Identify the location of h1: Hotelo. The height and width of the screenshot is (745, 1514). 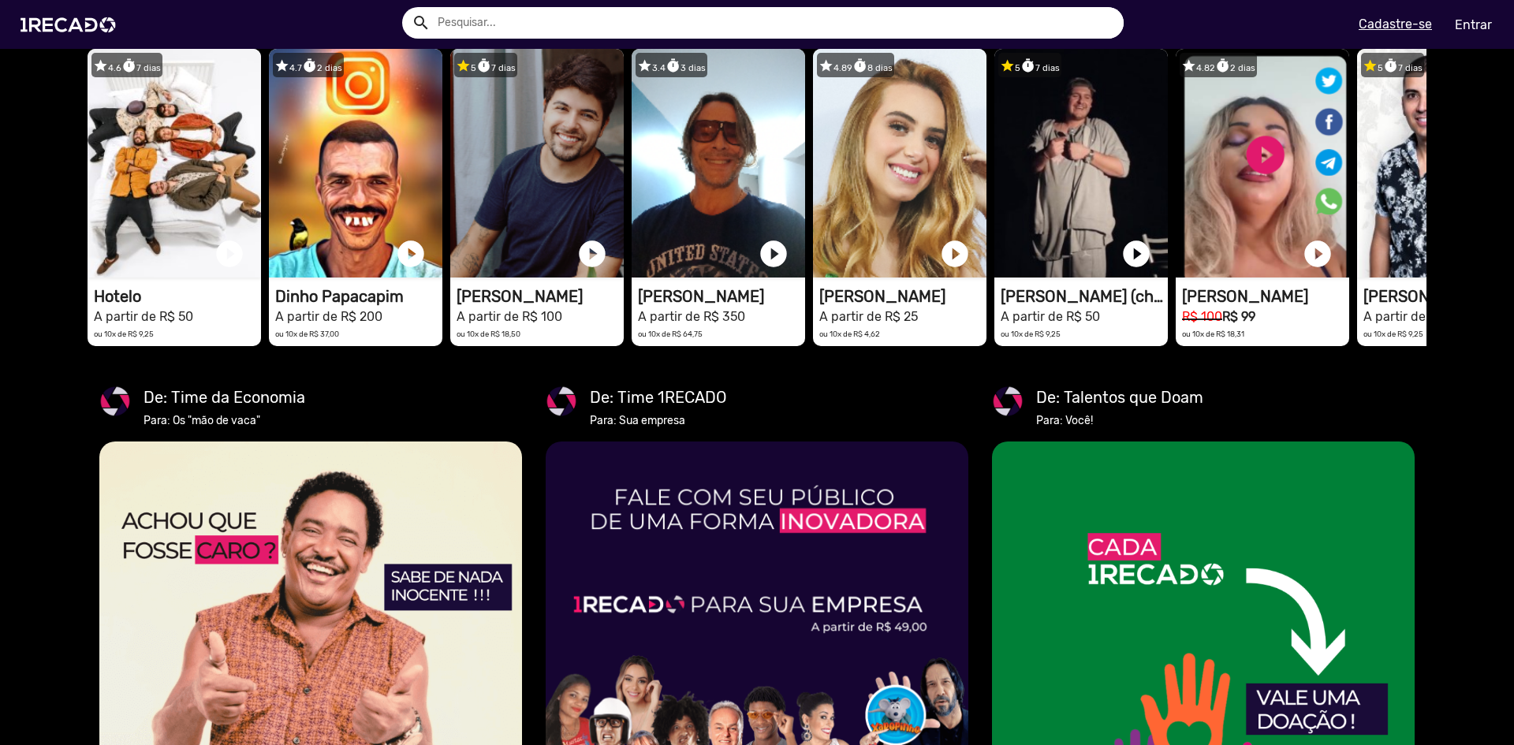
(177, 296).